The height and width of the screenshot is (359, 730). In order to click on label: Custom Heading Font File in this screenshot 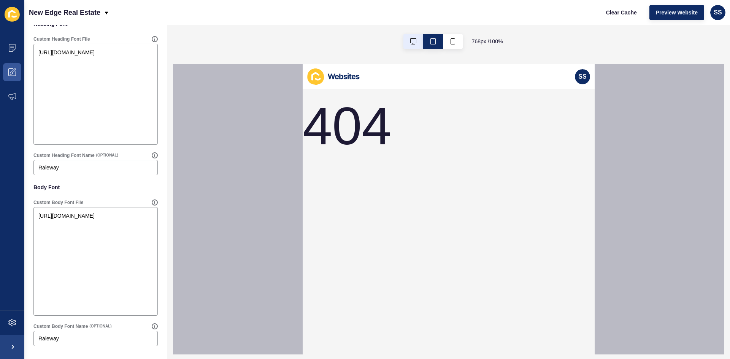, I will do `click(62, 39)`.